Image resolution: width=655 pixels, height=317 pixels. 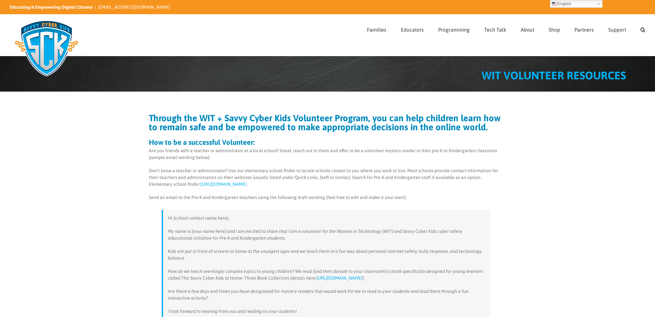 What do you see at coordinates (327, 218) in the screenshot?
I see `p: Hi (school contact name here),` at bounding box center [327, 218].